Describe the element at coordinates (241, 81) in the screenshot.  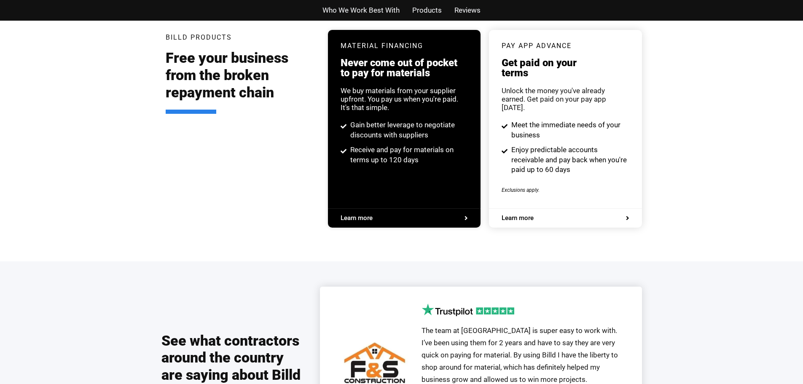
I see `h2: Free your business from the broken repayment chain` at that location.